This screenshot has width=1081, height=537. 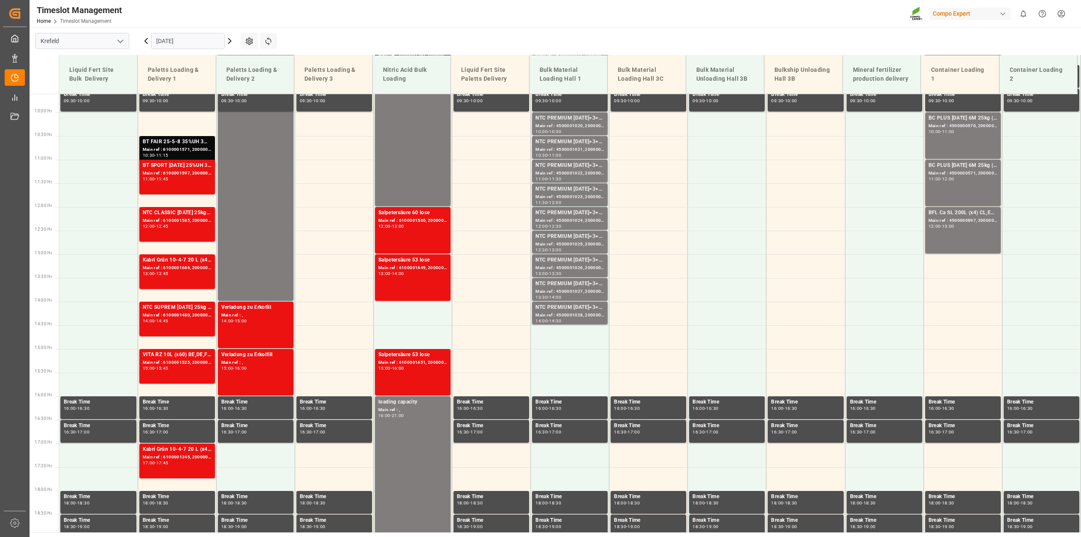 What do you see at coordinates (162, 320) in the screenshot?
I see `div: 14:45` at bounding box center [162, 320].